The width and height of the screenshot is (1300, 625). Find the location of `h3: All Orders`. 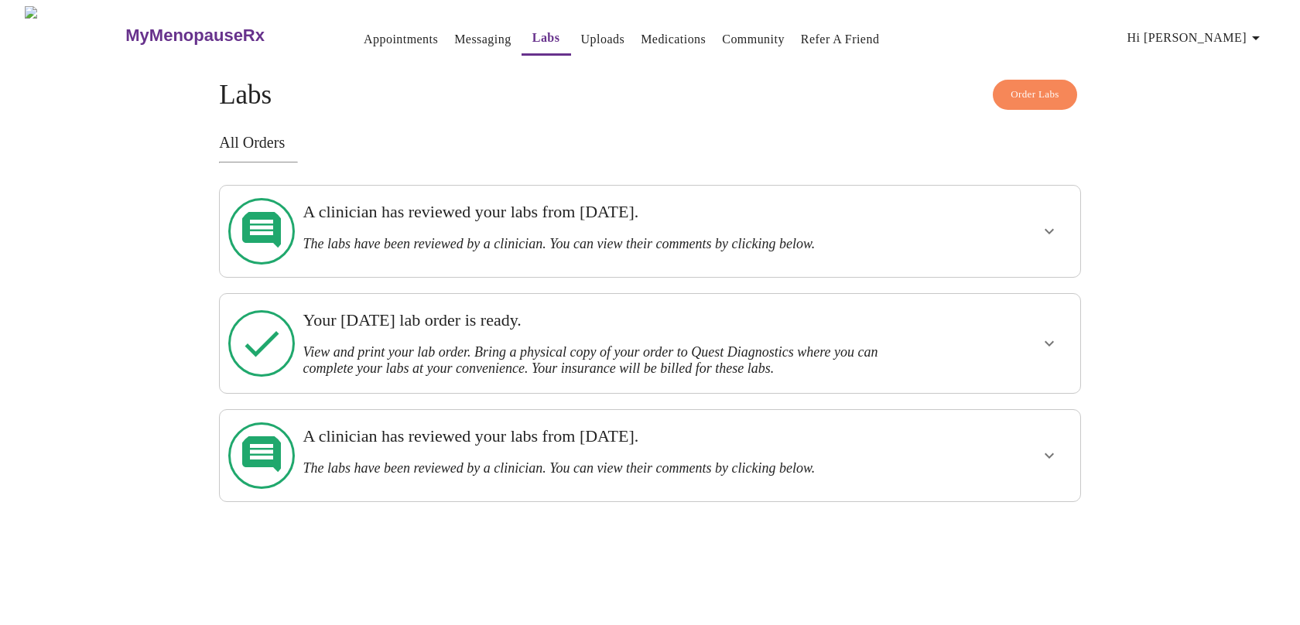

h3: All Orders is located at coordinates (650, 142).